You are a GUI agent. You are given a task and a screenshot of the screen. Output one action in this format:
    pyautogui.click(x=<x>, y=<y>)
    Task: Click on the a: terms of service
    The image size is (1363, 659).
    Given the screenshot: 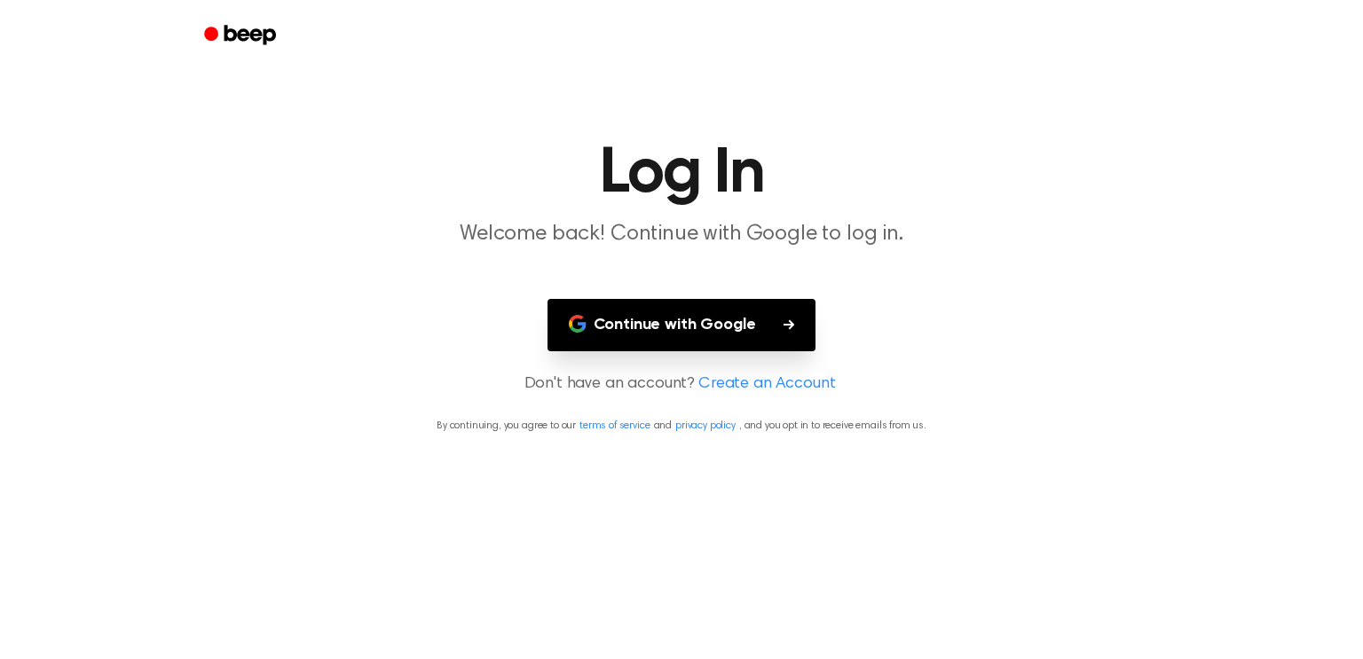 What is the action you would take?
    pyautogui.click(x=614, y=426)
    